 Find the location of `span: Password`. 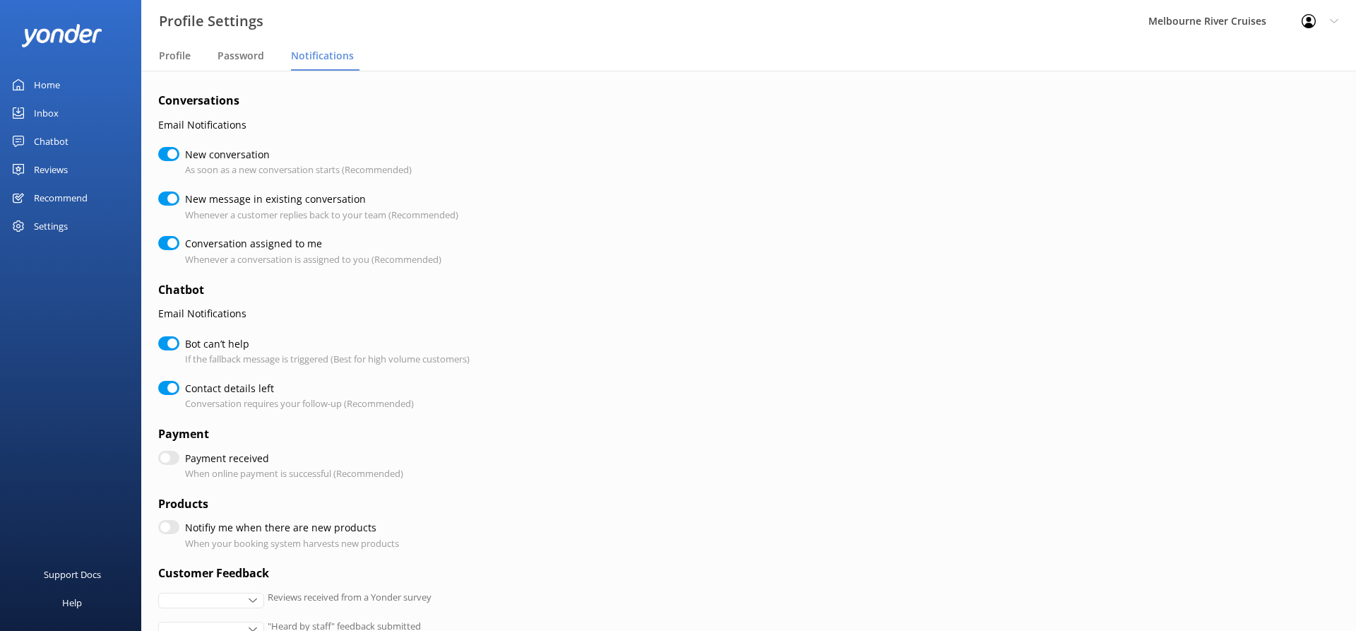

span: Password is located at coordinates (241, 56).